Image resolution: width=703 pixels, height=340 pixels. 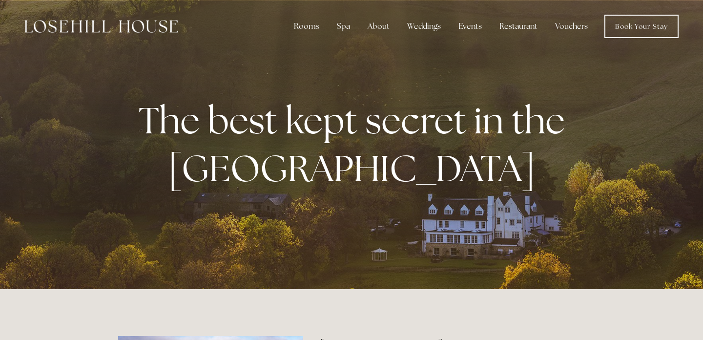 I want to click on div: Spa, so click(x=343, y=26).